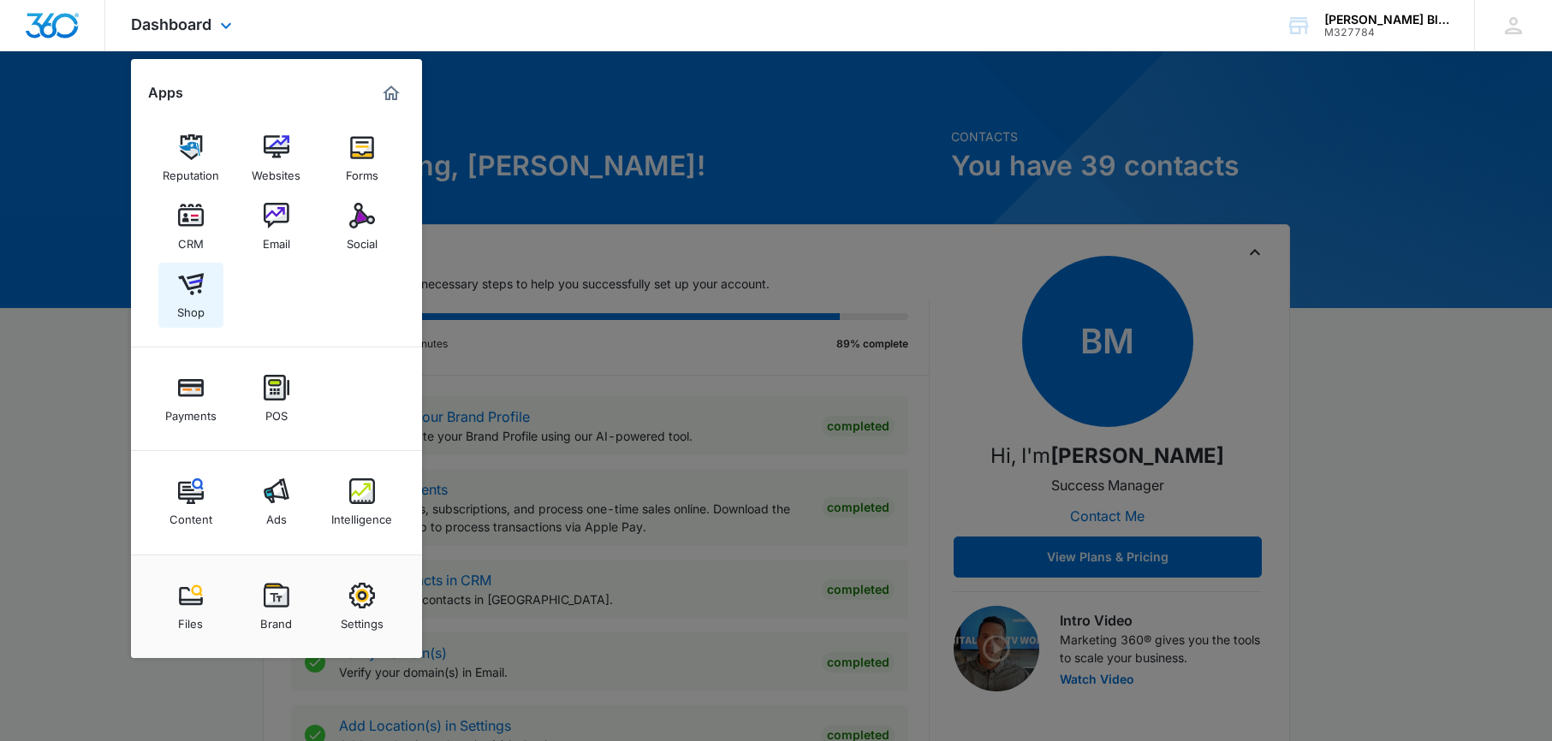 The width and height of the screenshot is (1552, 741). What do you see at coordinates (191, 515) in the screenshot?
I see `div: Content` at bounding box center [191, 515].